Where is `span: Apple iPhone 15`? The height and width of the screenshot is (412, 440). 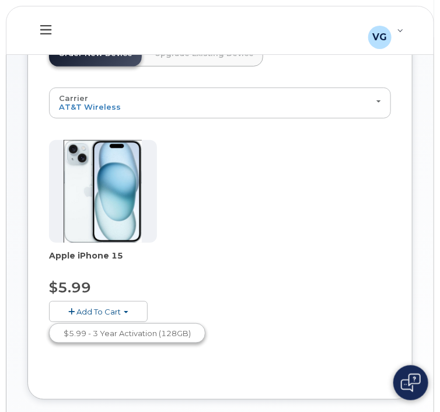
span: Apple iPhone 15 is located at coordinates (103, 261).